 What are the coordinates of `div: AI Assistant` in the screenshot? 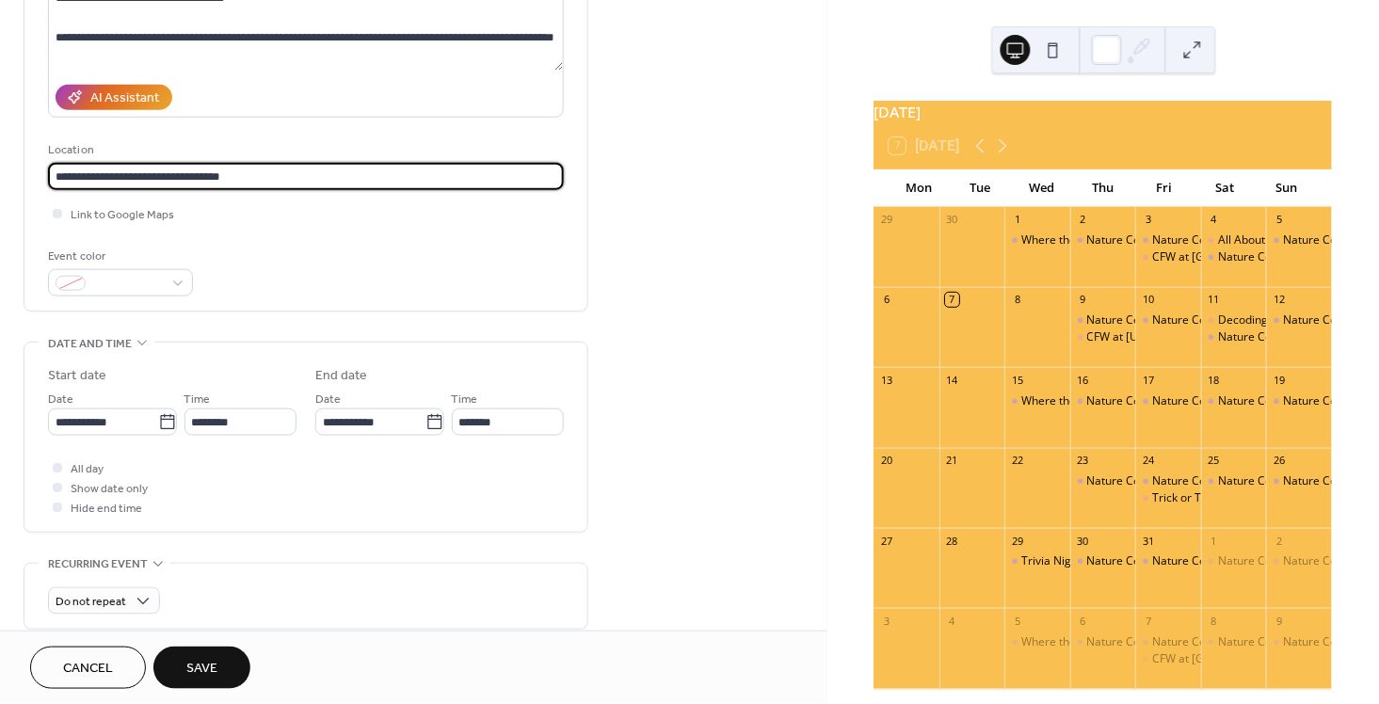 It's located at (124, 99).